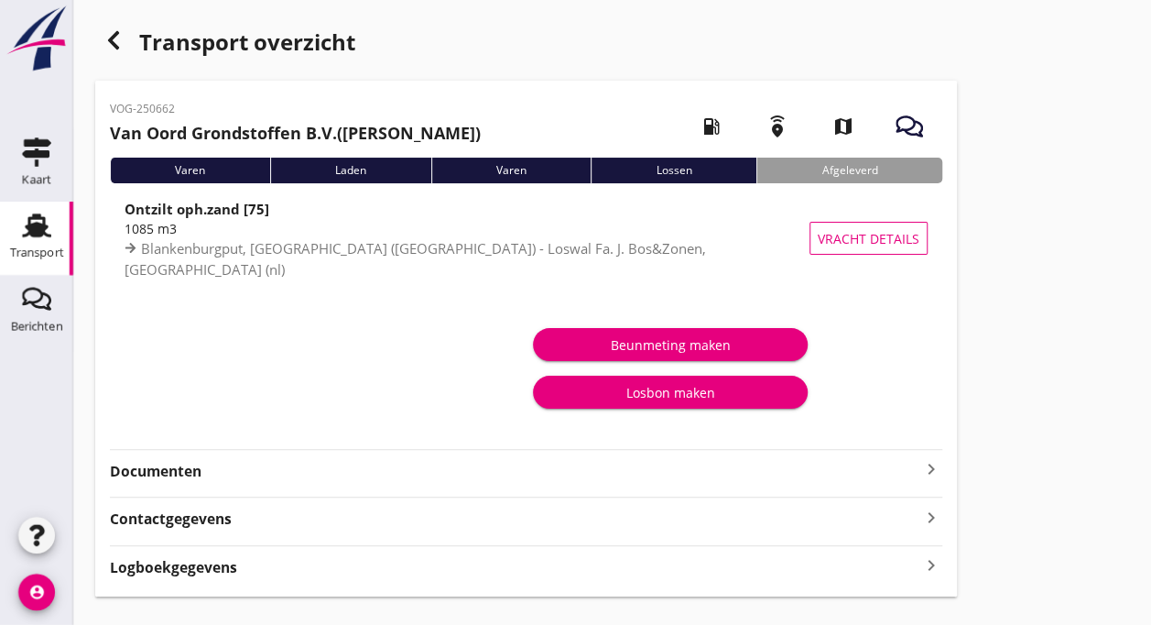 The width and height of the screenshot is (1151, 625). Describe the element at coordinates (849, 170) in the screenshot. I see `div: Afgeleverd` at that location.